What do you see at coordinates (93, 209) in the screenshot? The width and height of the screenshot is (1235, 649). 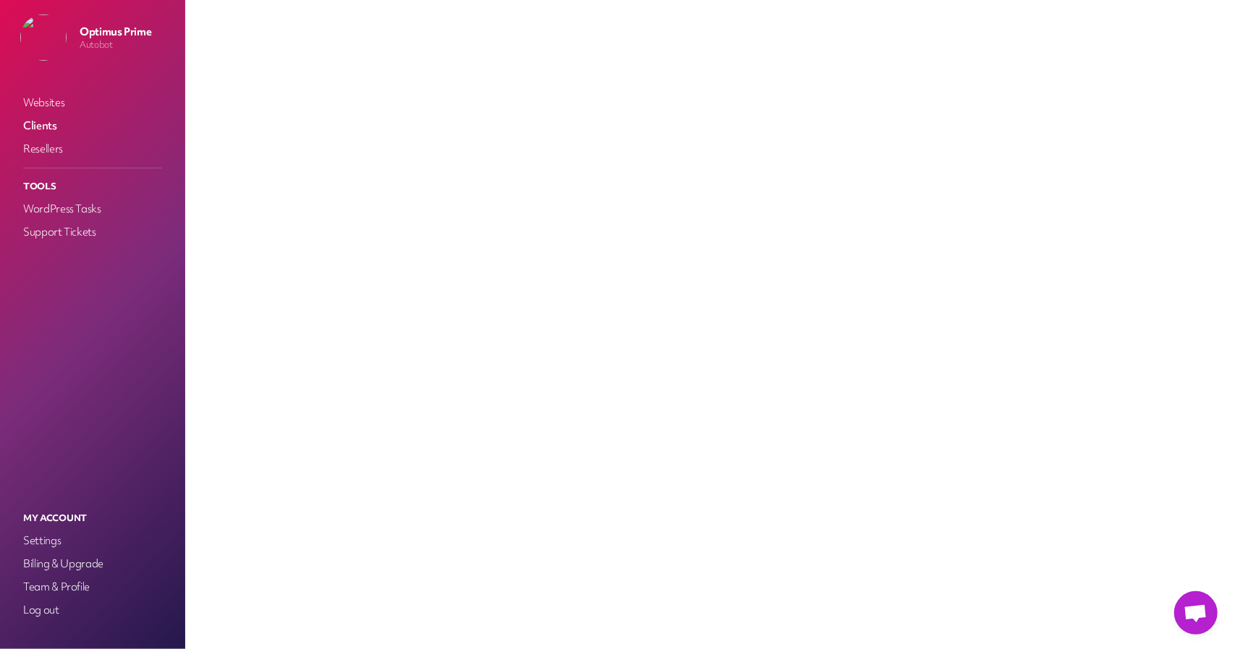 I see `a: WordPress Tasks` at bounding box center [93, 209].